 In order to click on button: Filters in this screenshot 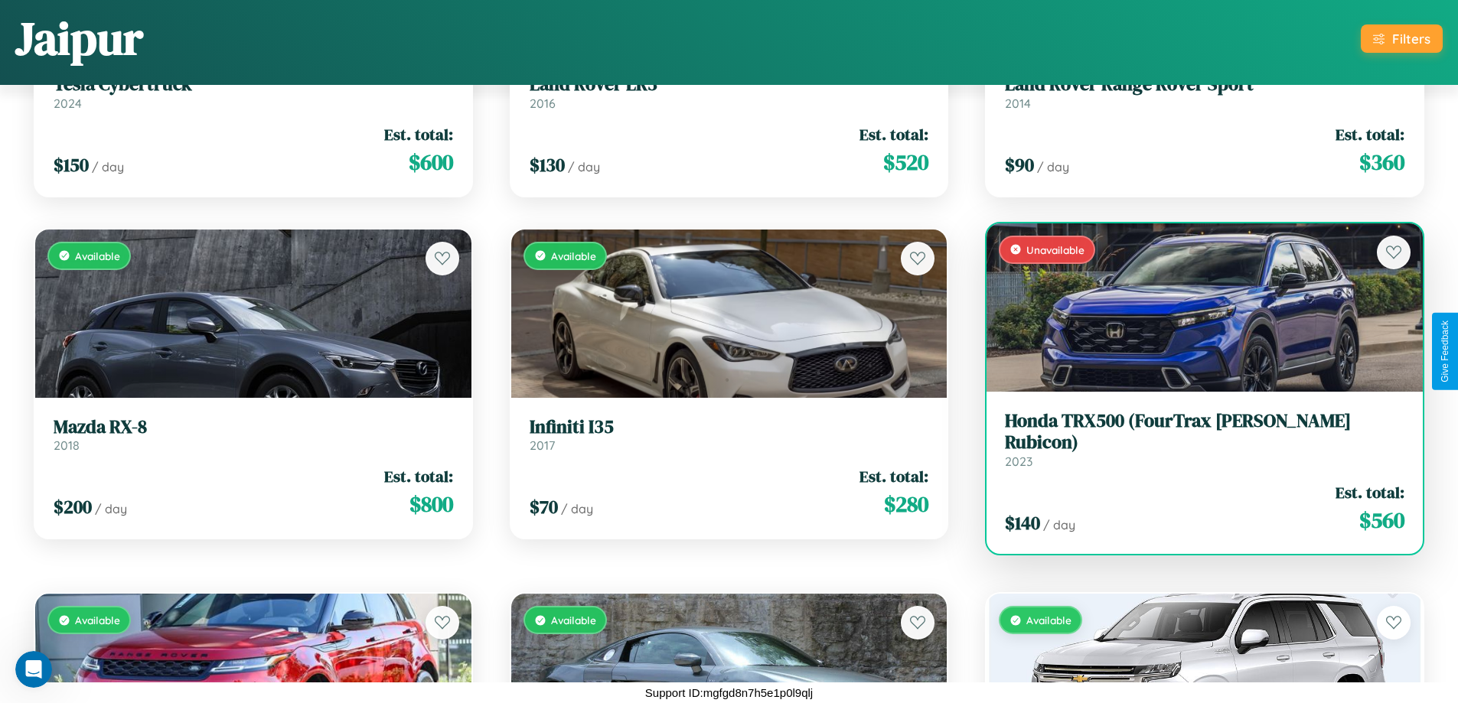, I will do `click(1401, 38)`.